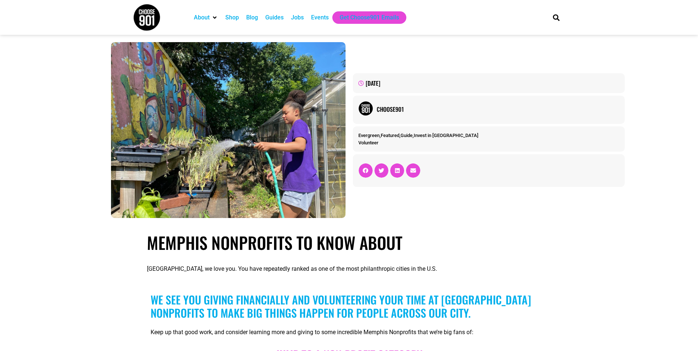 This screenshot has width=698, height=351. Describe the element at coordinates (413, 170) in the screenshot. I see `div: Share on email` at that location.